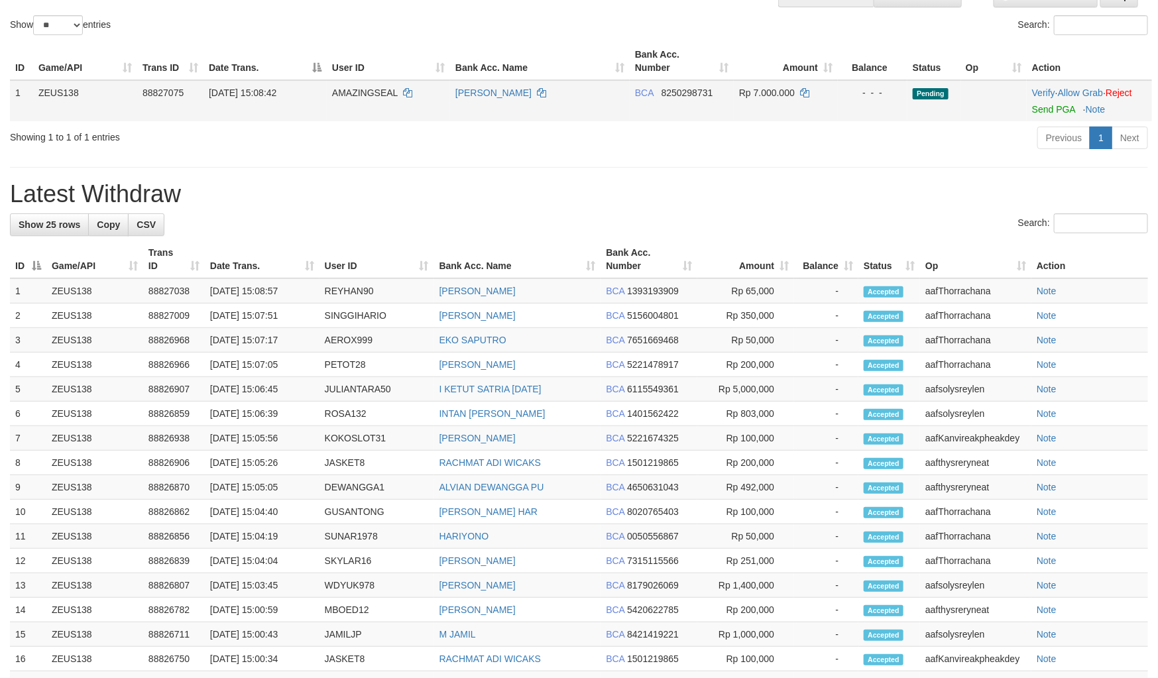 The image size is (1158, 678). I want to click on td: aafKanvireakpheakdey, so click(976, 438).